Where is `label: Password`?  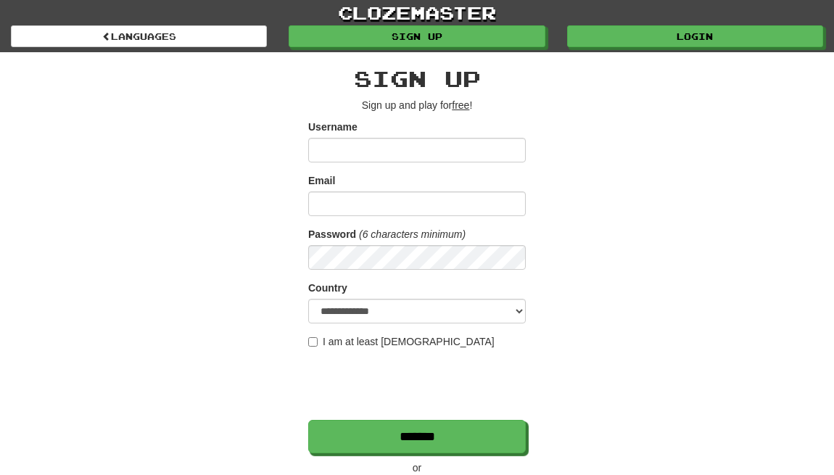 label: Password is located at coordinates (332, 234).